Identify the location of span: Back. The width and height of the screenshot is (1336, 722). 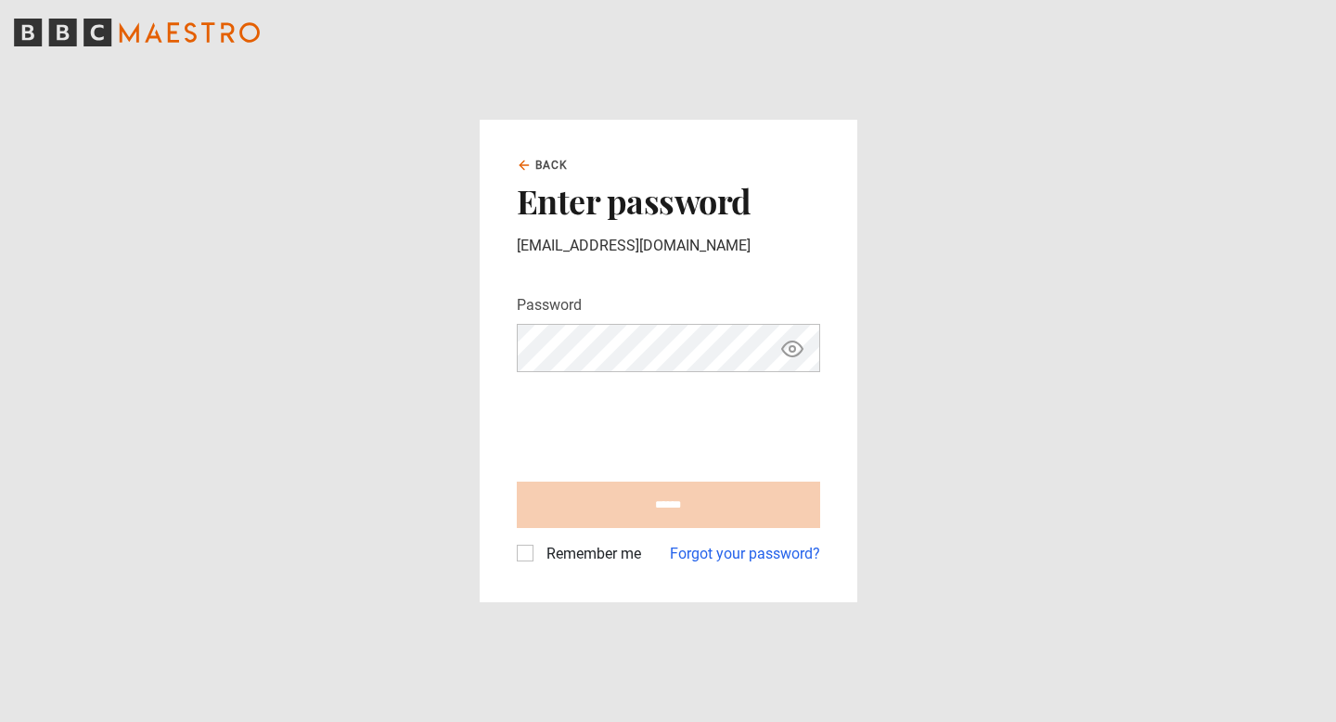
(552, 165).